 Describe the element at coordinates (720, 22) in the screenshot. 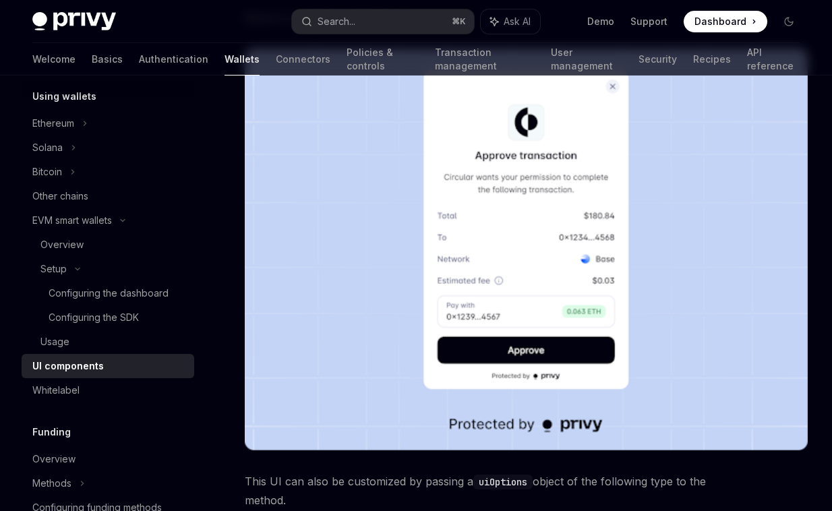

I see `span: Dashboard` at that location.